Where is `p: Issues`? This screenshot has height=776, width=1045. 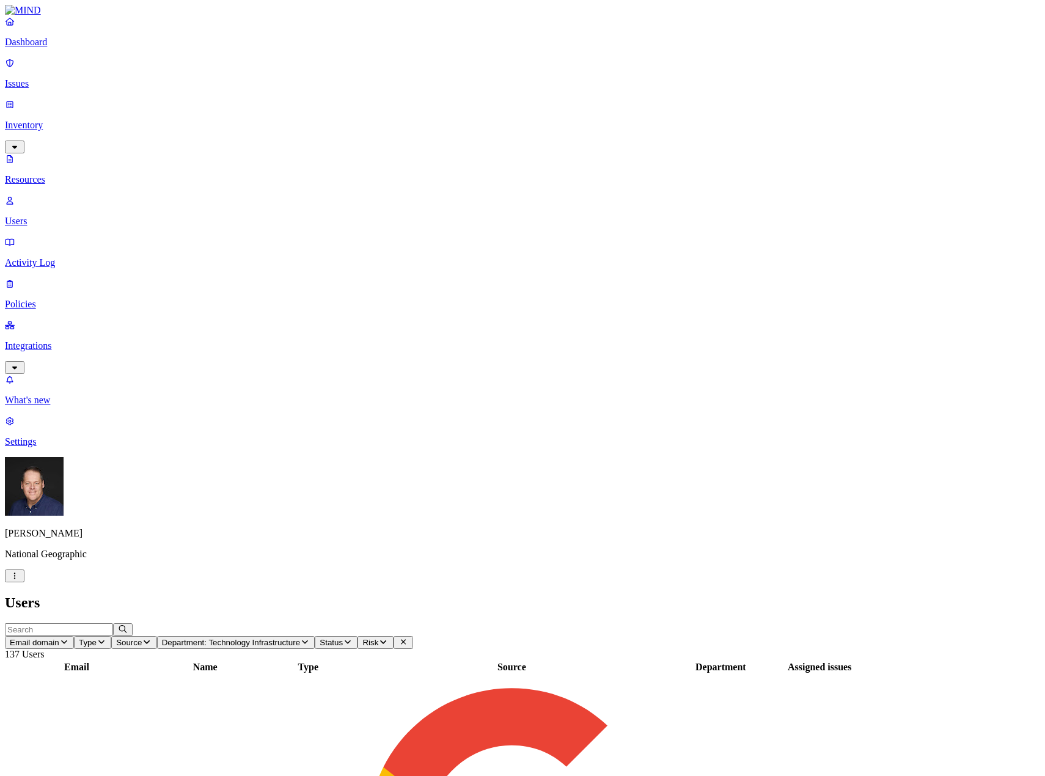 p: Issues is located at coordinates (522, 84).